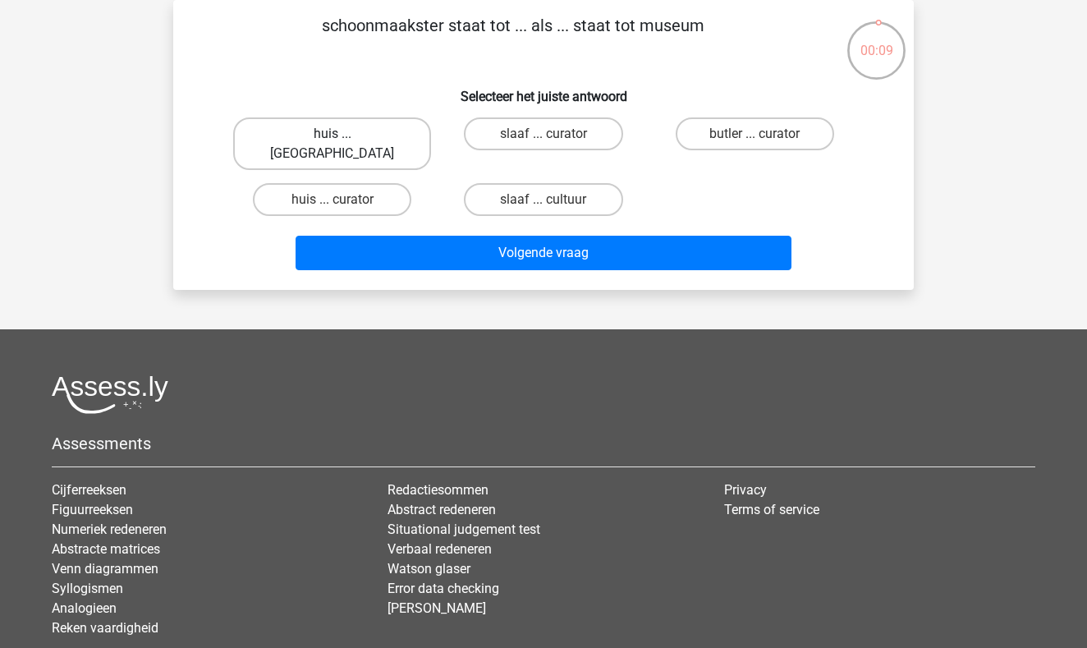 Image resolution: width=1087 pixels, height=648 pixels. What do you see at coordinates (513, 38) in the screenshot?
I see `p: schoonmaakster staat tot ... als ... staat tot museum` at bounding box center [513, 38].